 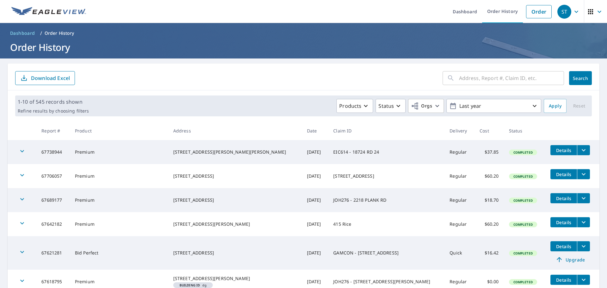 I want to click on td: JOH276 - 2218 PLANK RD, so click(x=386, y=200).